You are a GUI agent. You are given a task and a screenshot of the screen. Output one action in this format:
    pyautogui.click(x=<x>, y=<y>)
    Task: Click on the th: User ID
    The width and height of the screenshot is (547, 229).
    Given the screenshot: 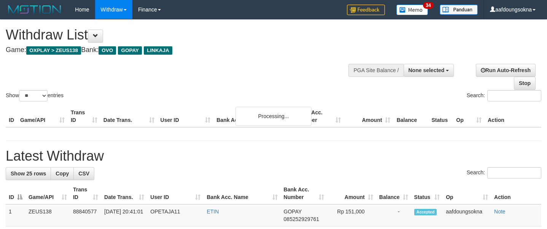 What is the action you would take?
    pyautogui.click(x=186, y=116)
    